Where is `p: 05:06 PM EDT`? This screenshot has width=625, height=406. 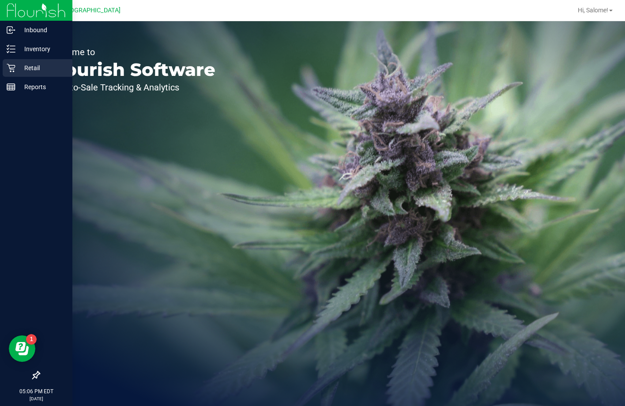
p: 05:06 PM EDT is located at coordinates (36, 391).